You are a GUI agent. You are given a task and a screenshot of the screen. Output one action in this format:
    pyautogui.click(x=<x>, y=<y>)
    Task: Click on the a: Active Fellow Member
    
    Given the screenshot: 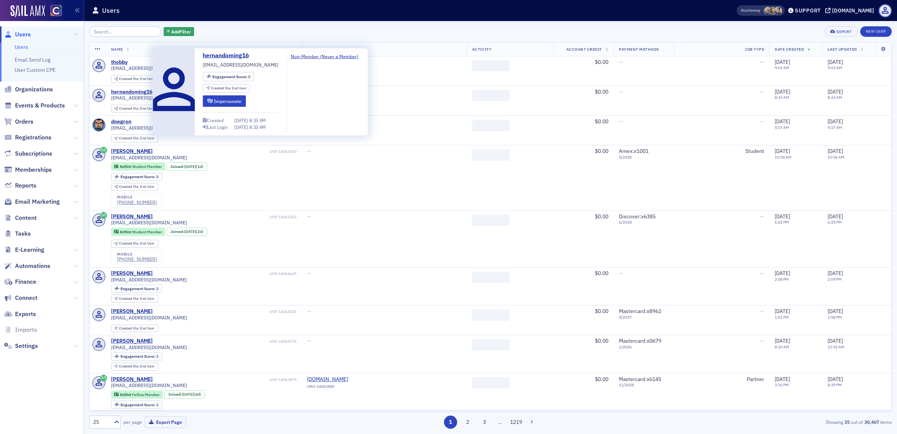 What is the action you would take?
    pyautogui.click(x=137, y=394)
    